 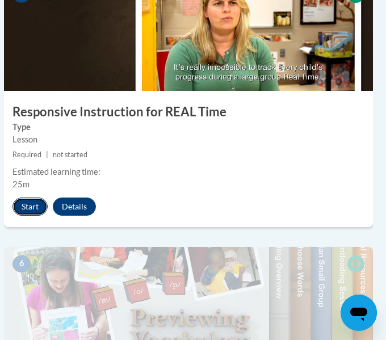 I want to click on span: not started, so click(x=70, y=154).